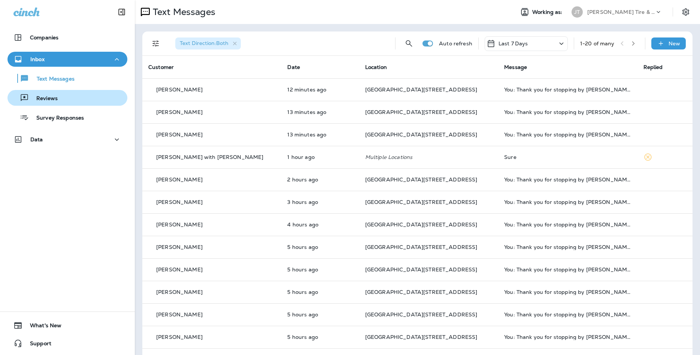 The image size is (700, 355). Describe the element at coordinates (320, 179) in the screenshot. I see `p: Sep 26, 2025 10:58 AM` at that location.